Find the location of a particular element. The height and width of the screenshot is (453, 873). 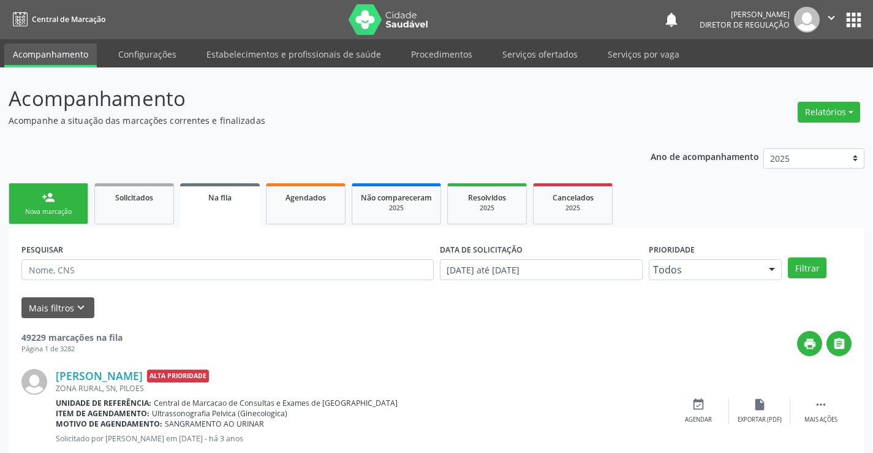

i: insert_drive_file is located at coordinates (759, 404).